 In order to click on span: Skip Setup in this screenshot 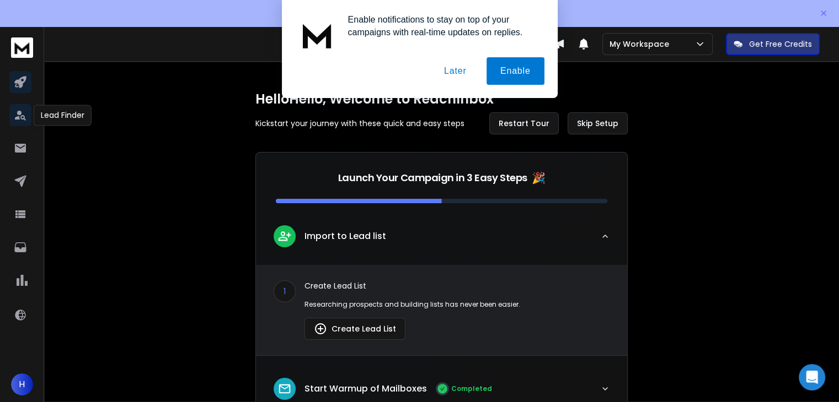, I will do `click(597, 124)`.